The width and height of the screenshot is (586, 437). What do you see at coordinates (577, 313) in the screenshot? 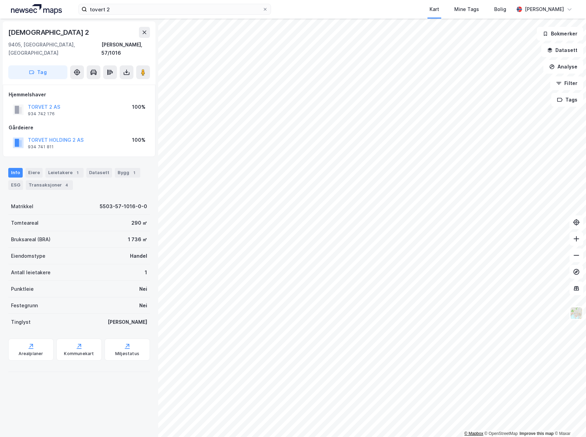
I see `img: Z` at bounding box center [577, 313].